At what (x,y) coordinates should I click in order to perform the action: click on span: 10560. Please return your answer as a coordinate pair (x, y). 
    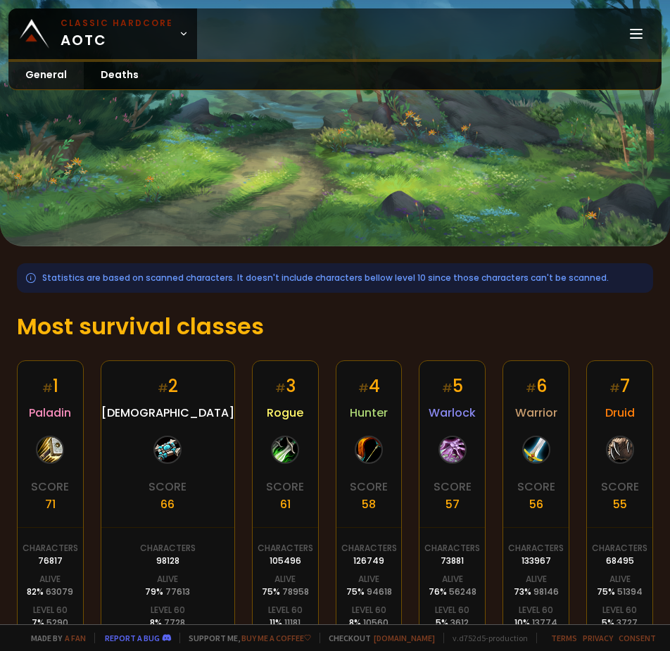
    Looking at the image, I should click on (376, 622).